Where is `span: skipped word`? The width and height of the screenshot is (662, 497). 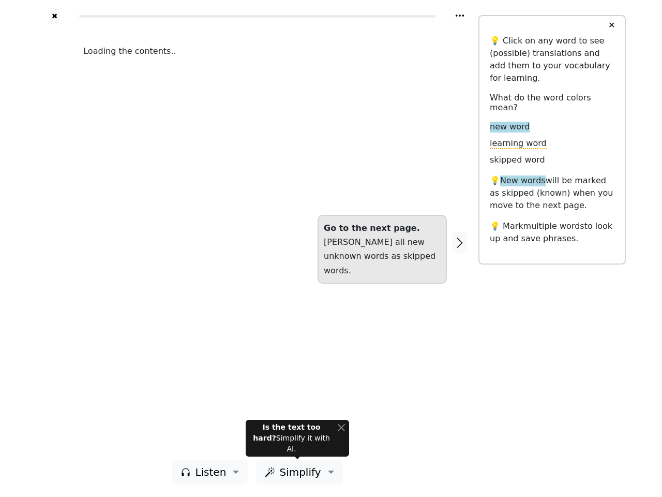 span: skipped word is located at coordinates (517, 160).